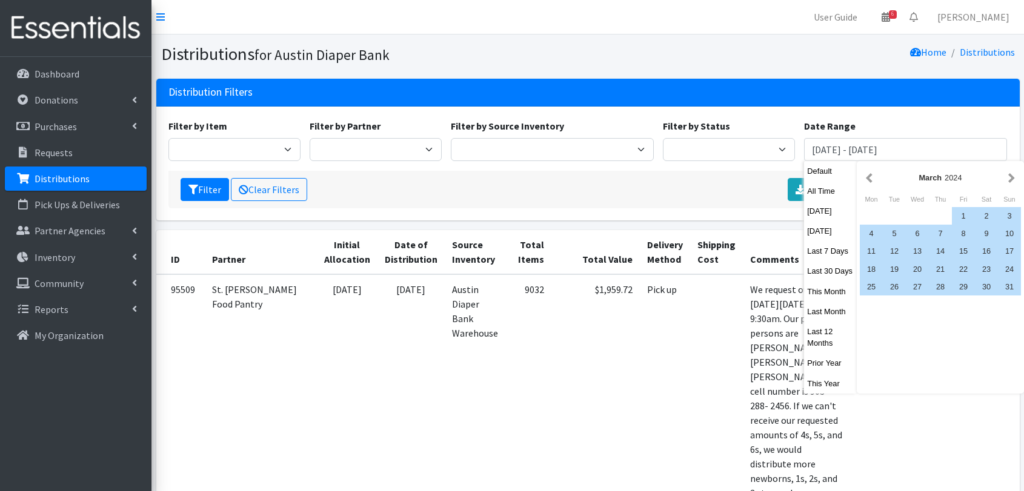 The image size is (1024, 491). What do you see at coordinates (830, 291) in the screenshot?
I see `button: This Month` at bounding box center [830, 291].